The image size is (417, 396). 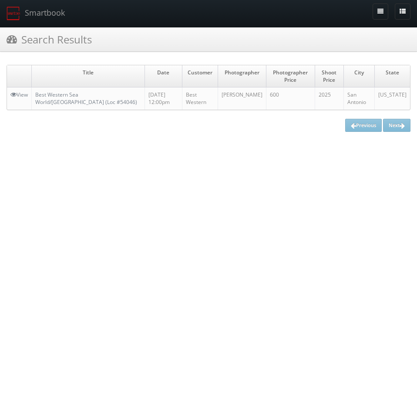 I want to click on td: San Antonio, so click(x=359, y=98).